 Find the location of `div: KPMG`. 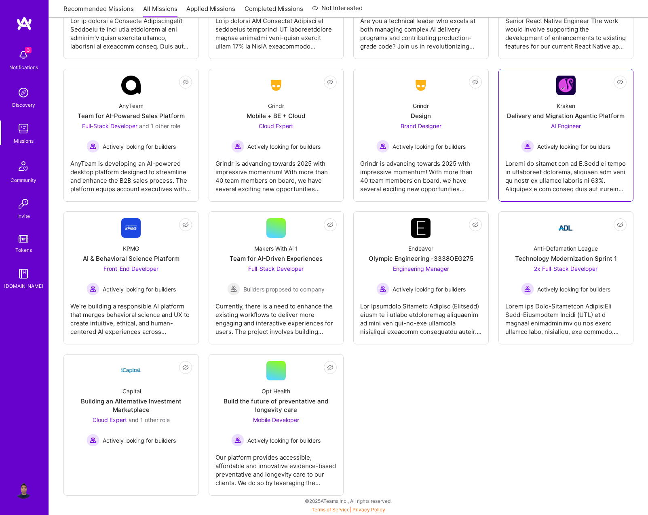

div: KPMG is located at coordinates (131, 248).